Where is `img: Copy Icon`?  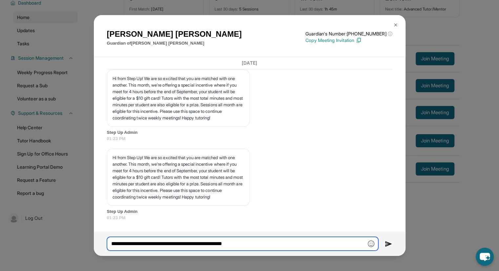 img: Copy Icon is located at coordinates (358, 40).